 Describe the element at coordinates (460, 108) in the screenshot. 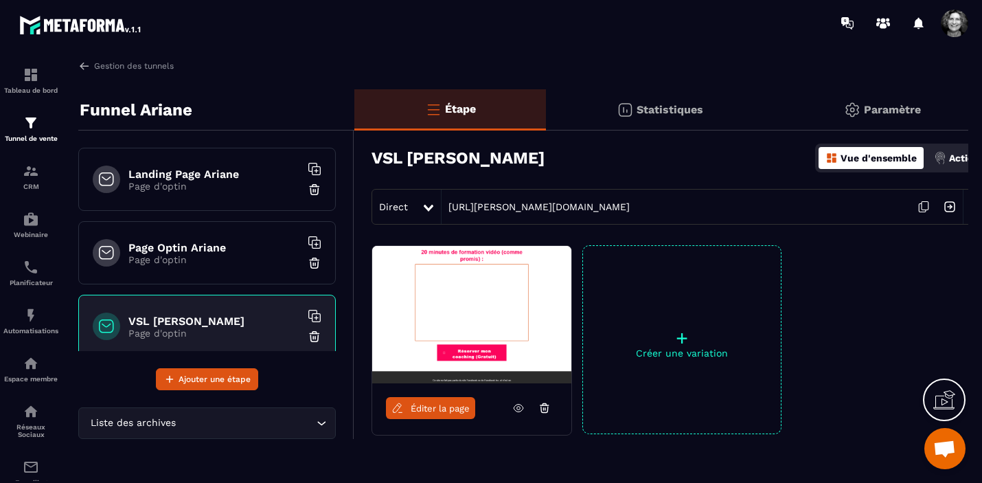

I see `p: Étape` at that location.